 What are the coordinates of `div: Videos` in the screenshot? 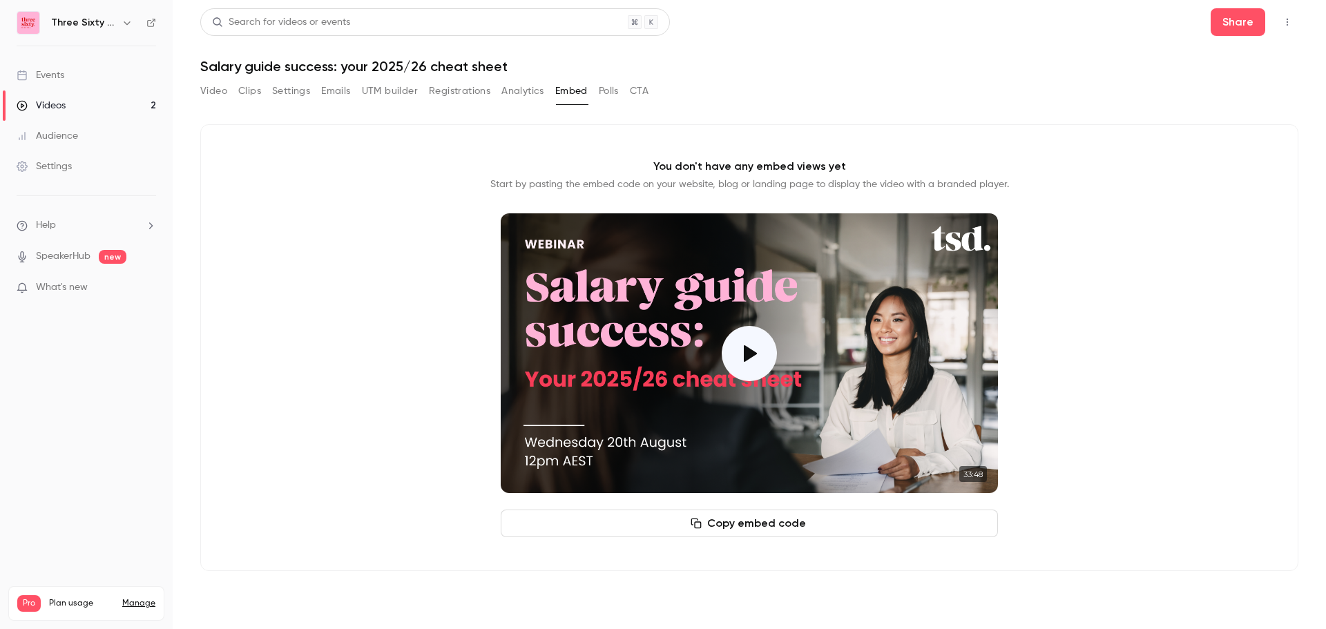 It's located at (41, 106).